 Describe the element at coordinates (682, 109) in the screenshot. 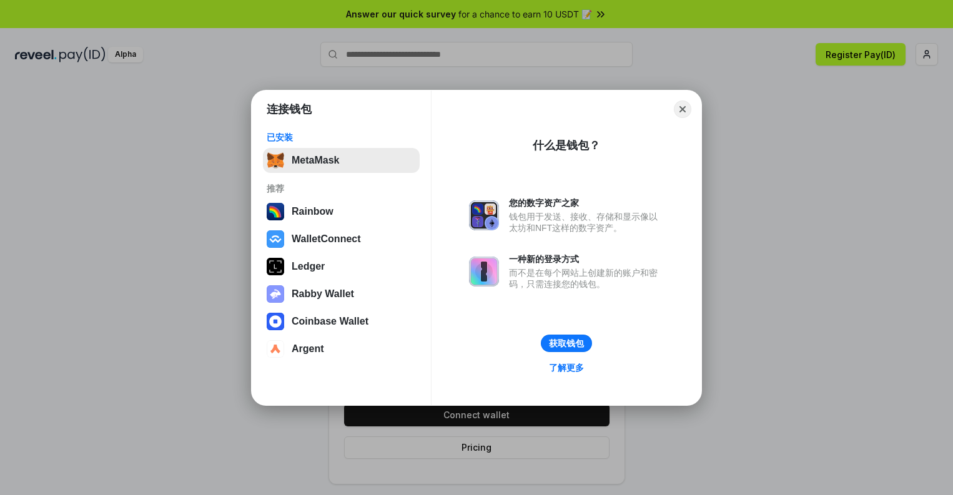

I see `button: Close` at that location.